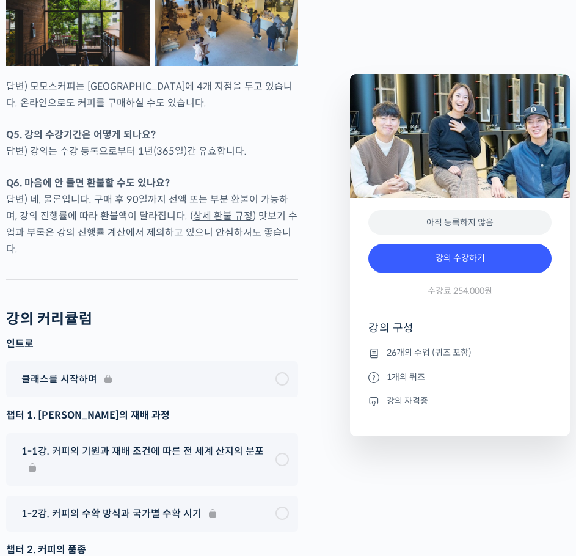 This screenshot has width=576, height=556. Describe the element at coordinates (223, 215) in the screenshot. I see `a: 상세 환불 규정` at that location.